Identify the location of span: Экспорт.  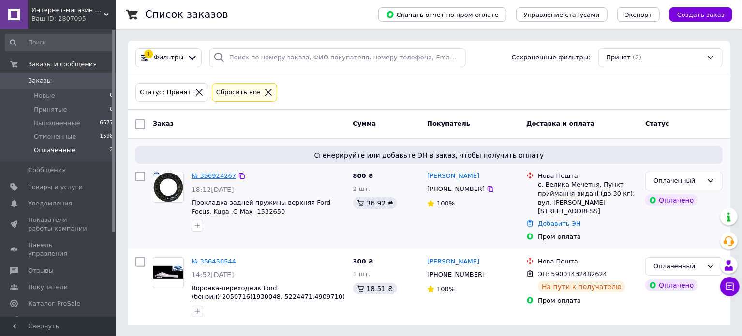
(639, 15).